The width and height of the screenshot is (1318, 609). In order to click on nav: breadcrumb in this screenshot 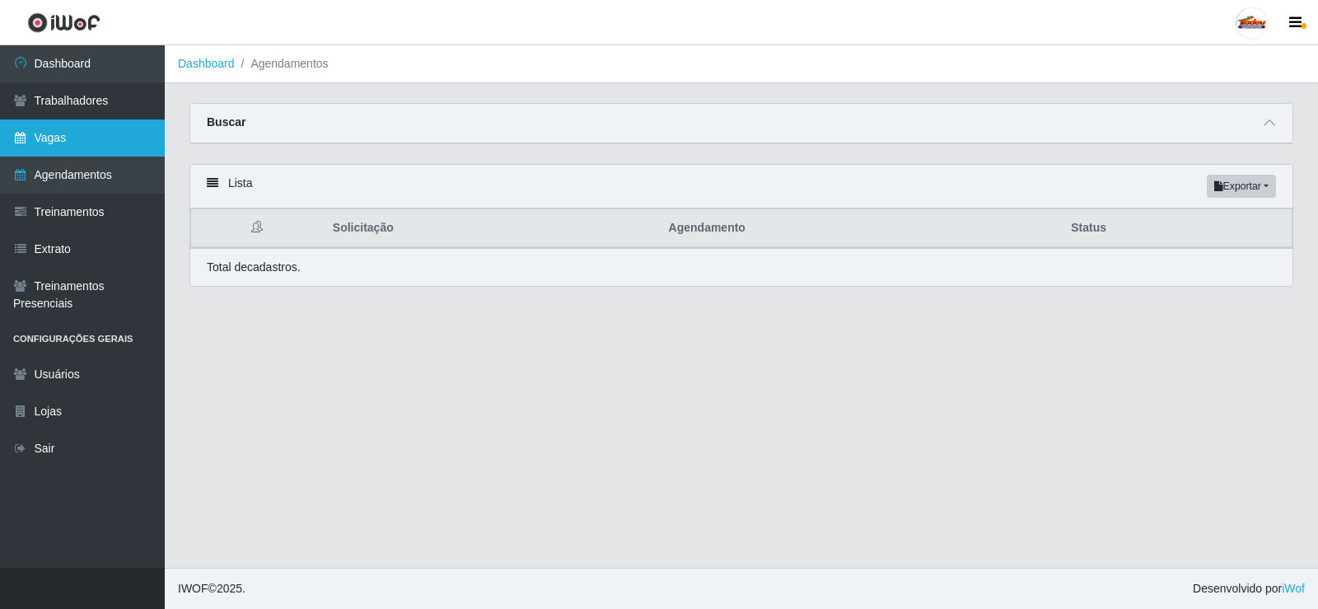, I will do `click(741, 64)`.